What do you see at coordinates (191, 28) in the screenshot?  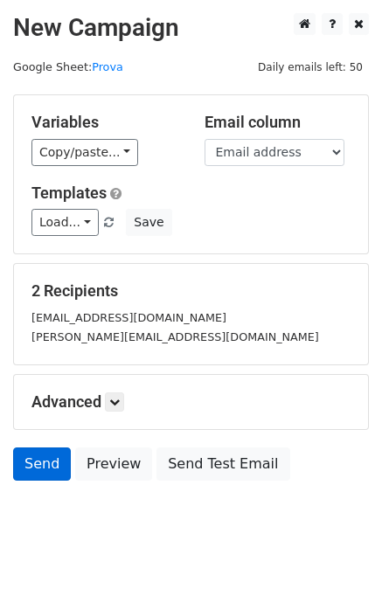 I see `h2: New Campaign` at bounding box center [191, 28].